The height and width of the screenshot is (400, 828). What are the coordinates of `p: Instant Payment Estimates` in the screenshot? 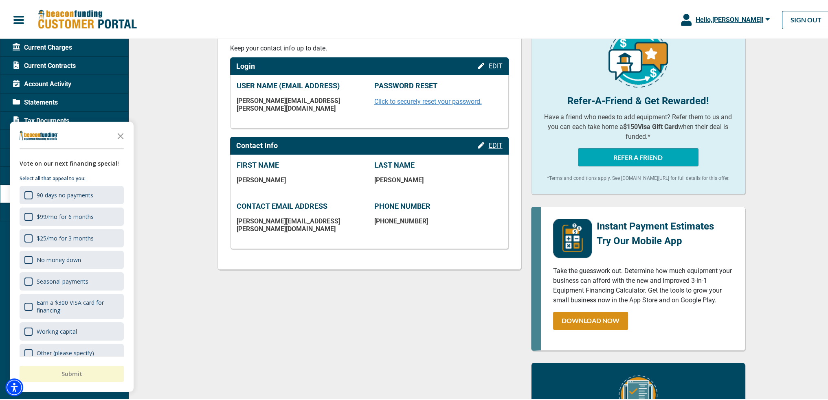 It's located at (655, 225).